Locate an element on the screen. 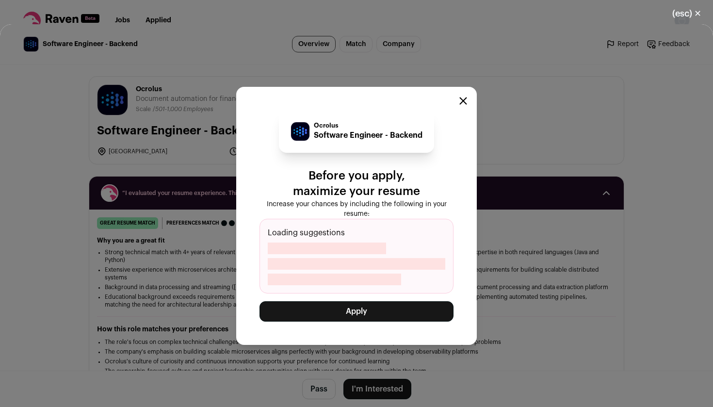 The height and width of the screenshot is (407, 713). button: Apply is located at coordinates (356, 311).